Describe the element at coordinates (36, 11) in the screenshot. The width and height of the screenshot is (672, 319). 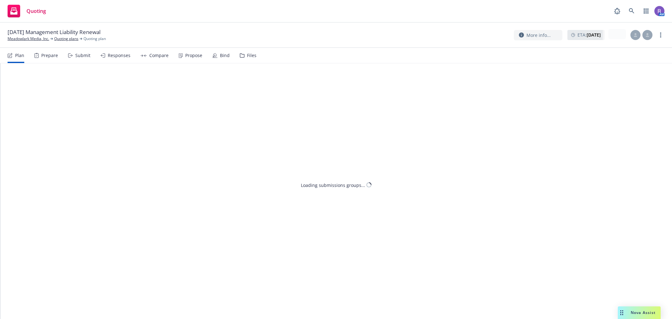
I see `span: Quoting` at that location.